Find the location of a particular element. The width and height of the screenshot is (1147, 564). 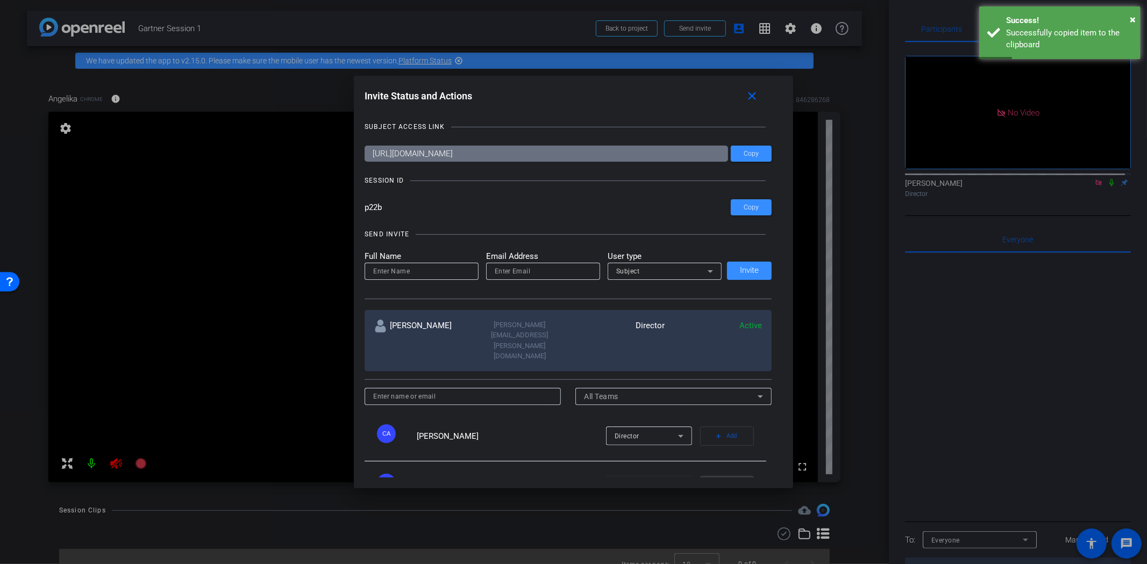

span: All Teams is located at coordinates (601, 397).